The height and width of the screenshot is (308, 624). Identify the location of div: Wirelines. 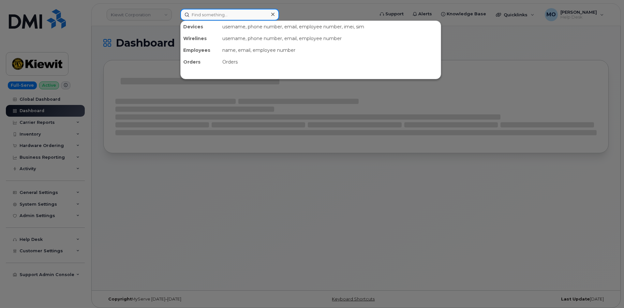
(200, 38).